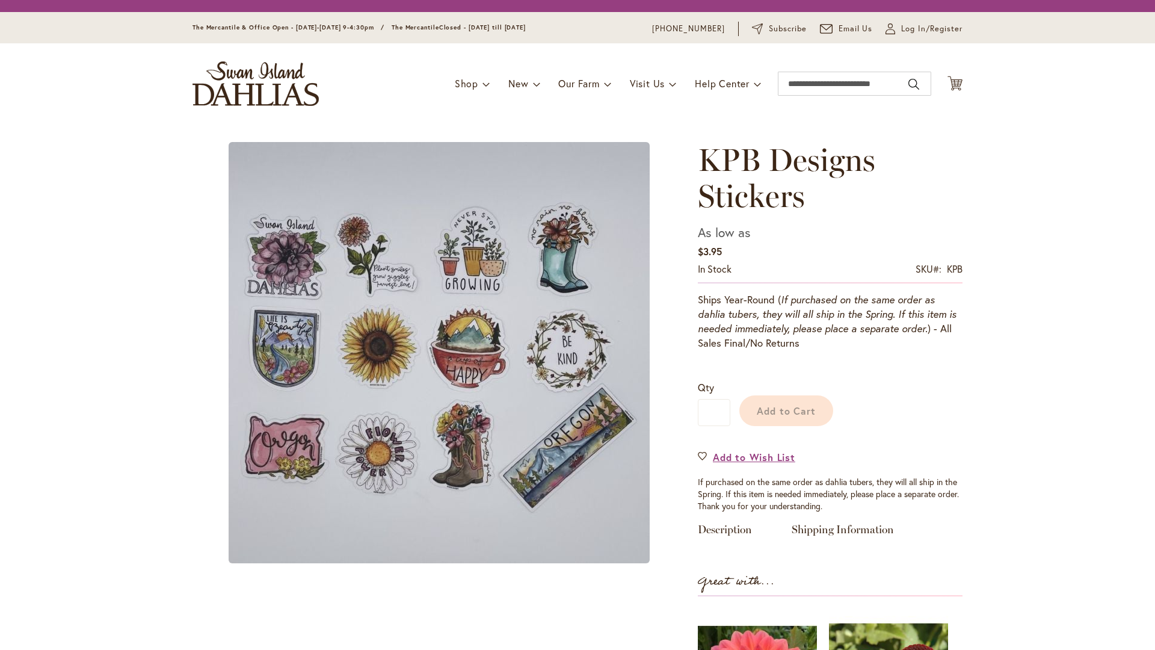 The width and height of the screenshot is (1155, 650). What do you see at coordinates (722, 83) in the screenshot?
I see `span: Help Center` at bounding box center [722, 83].